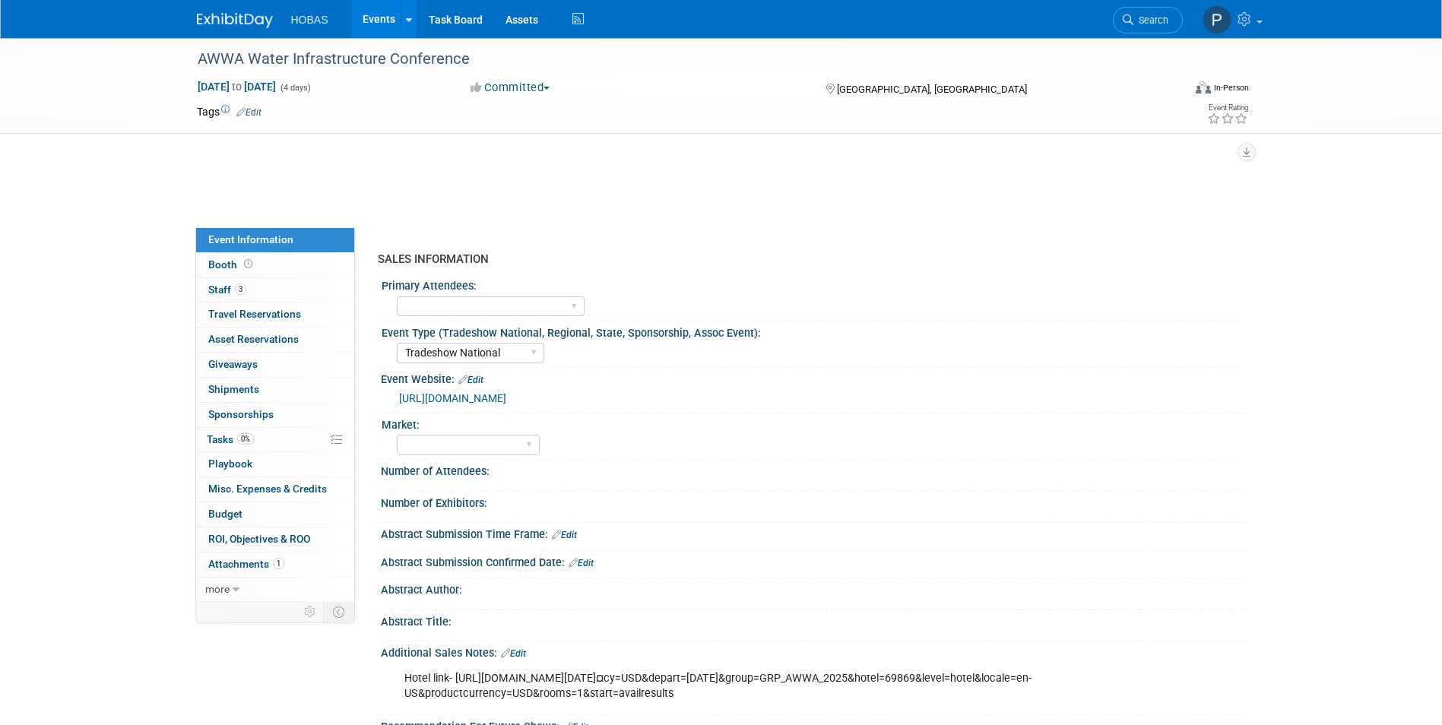  What do you see at coordinates (814, 652) in the screenshot?
I see `div: Additional Sales Notes:` at bounding box center [814, 652].